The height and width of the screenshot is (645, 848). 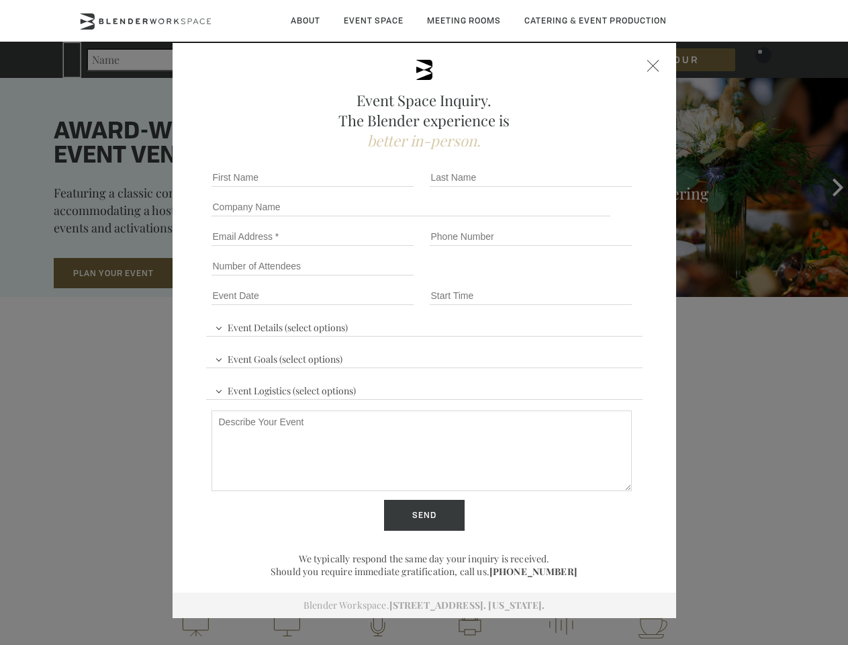 I want to click on span: Event Goals (select options), so click(x=279, y=357).